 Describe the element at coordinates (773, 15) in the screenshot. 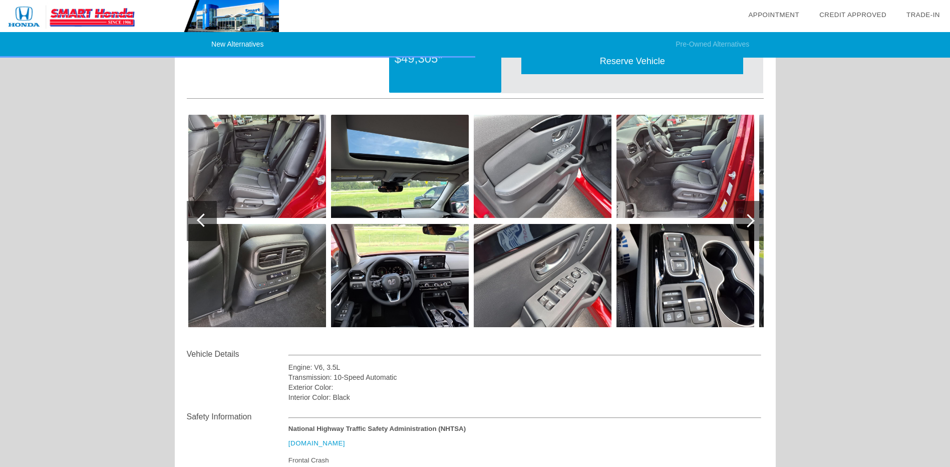

I see `a: Appointment` at that location.